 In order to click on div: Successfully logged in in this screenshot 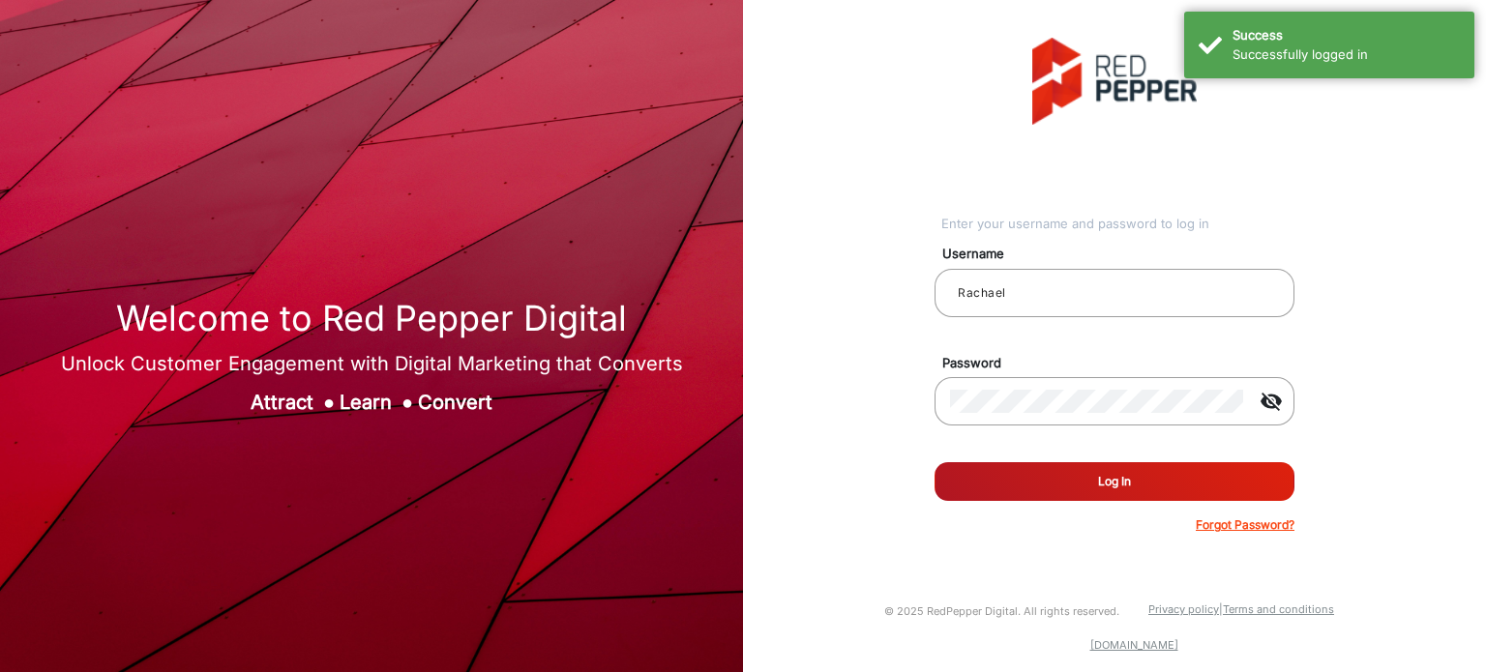, I will do `click(1346, 55)`.